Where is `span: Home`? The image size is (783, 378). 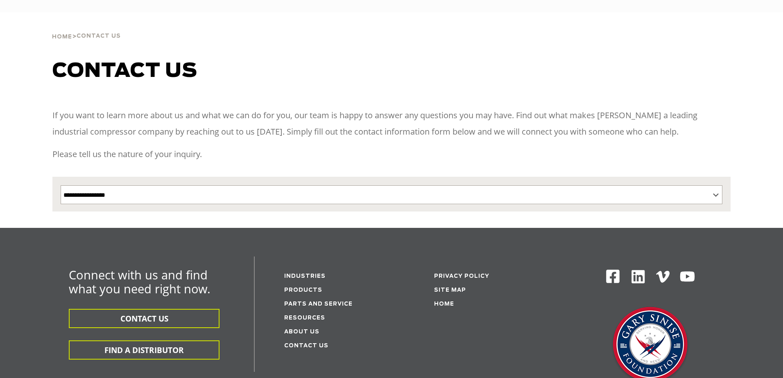 span: Home is located at coordinates (62, 37).